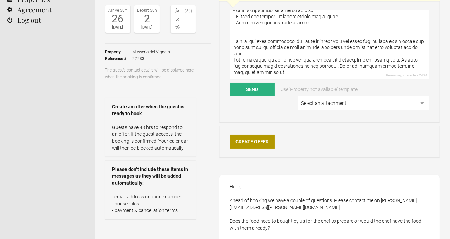 The width and height of the screenshot is (450, 239). What do you see at coordinates (319, 89) in the screenshot?
I see `a: Use 'Property not available' template` at bounding box center [319, 89].